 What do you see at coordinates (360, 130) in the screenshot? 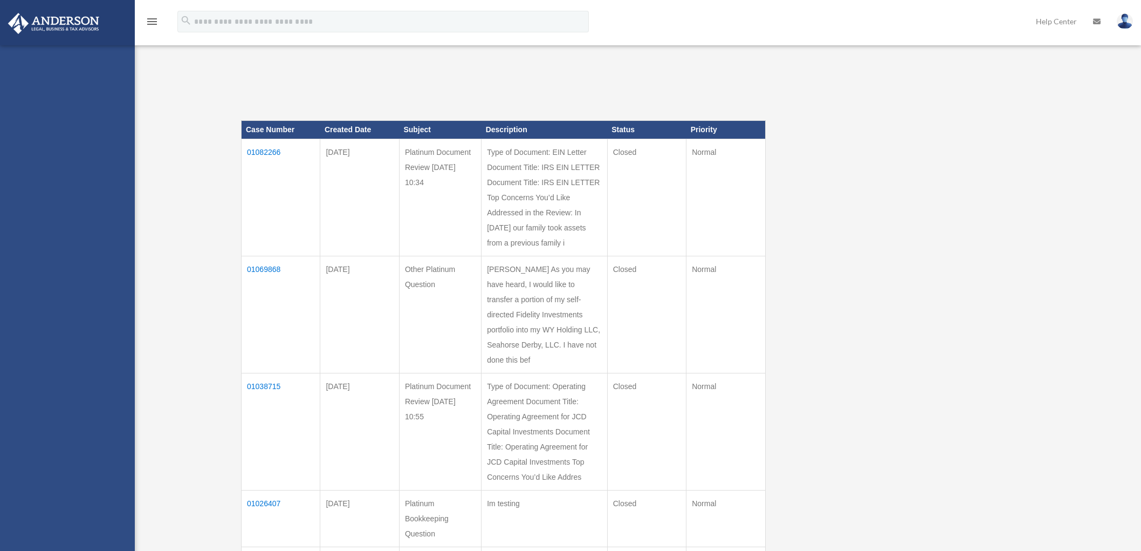
I see `th: Created Date` at bounding box center [360, 130].